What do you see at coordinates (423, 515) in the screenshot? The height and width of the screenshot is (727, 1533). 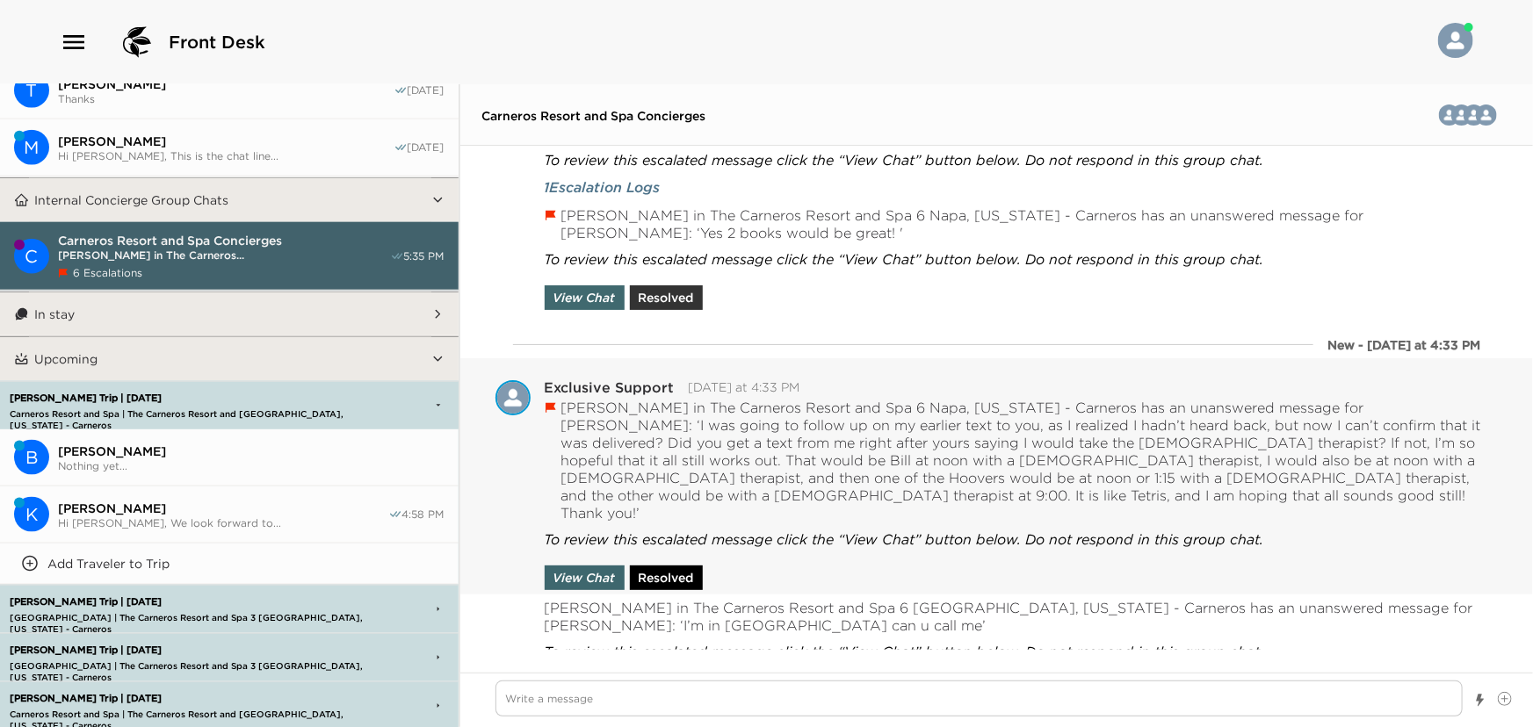 I see `span: 4:58 PM` at bounding box center [423, 515].